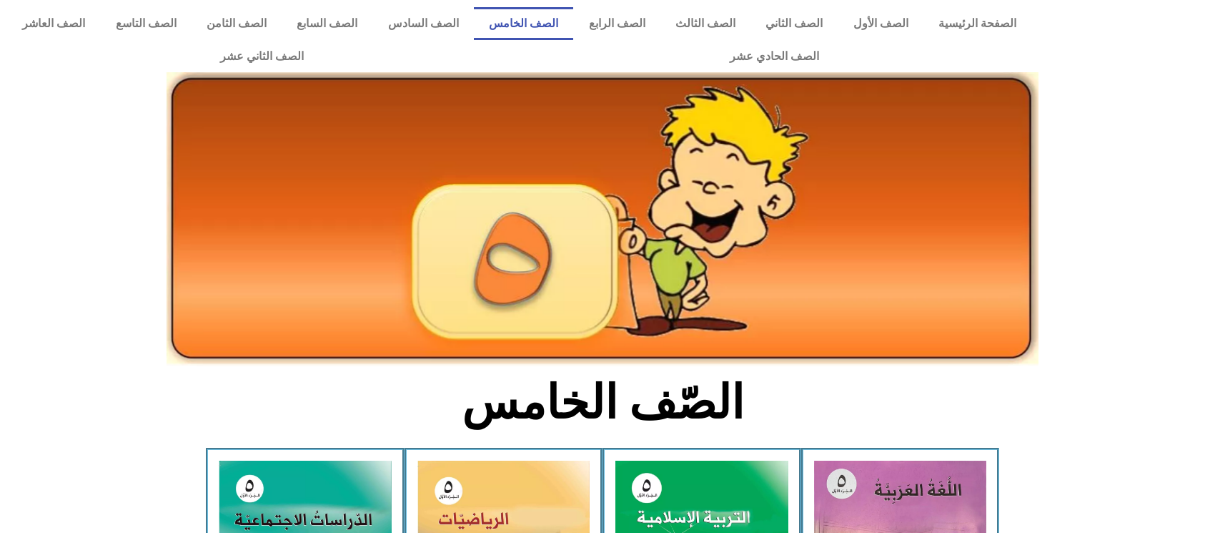  What do you see at coordinates (145, 24) in the screenshot?
I see `a: الصف التاسع` at bounding box center [145, 24].